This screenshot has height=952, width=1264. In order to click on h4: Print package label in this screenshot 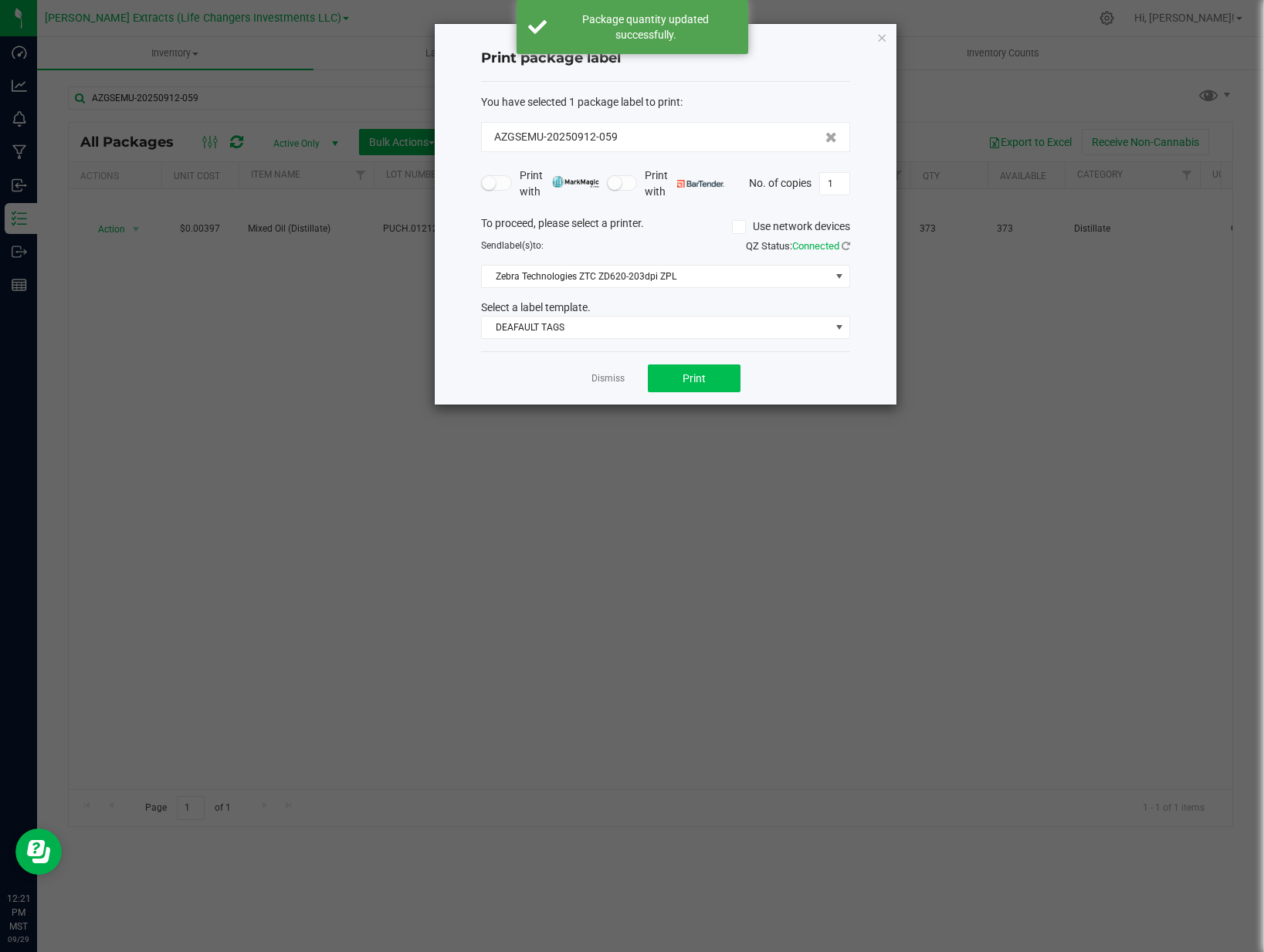, I will do `click(666, 59)`.